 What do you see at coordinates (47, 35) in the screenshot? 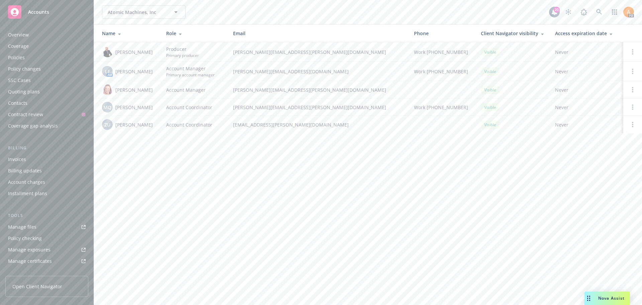
I see `a: Overview` at bounding box center [47, 35].